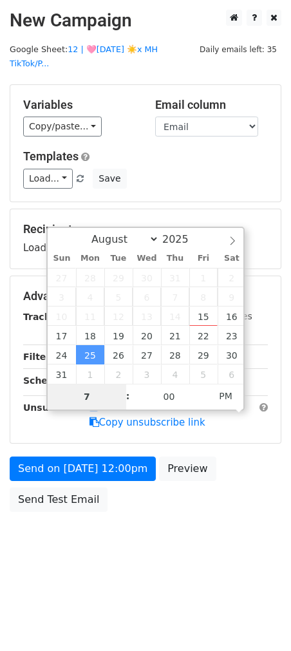  Describe the element at coordinates (146, 21) in the screenshot. I see `h2: New Campaign` at that location.